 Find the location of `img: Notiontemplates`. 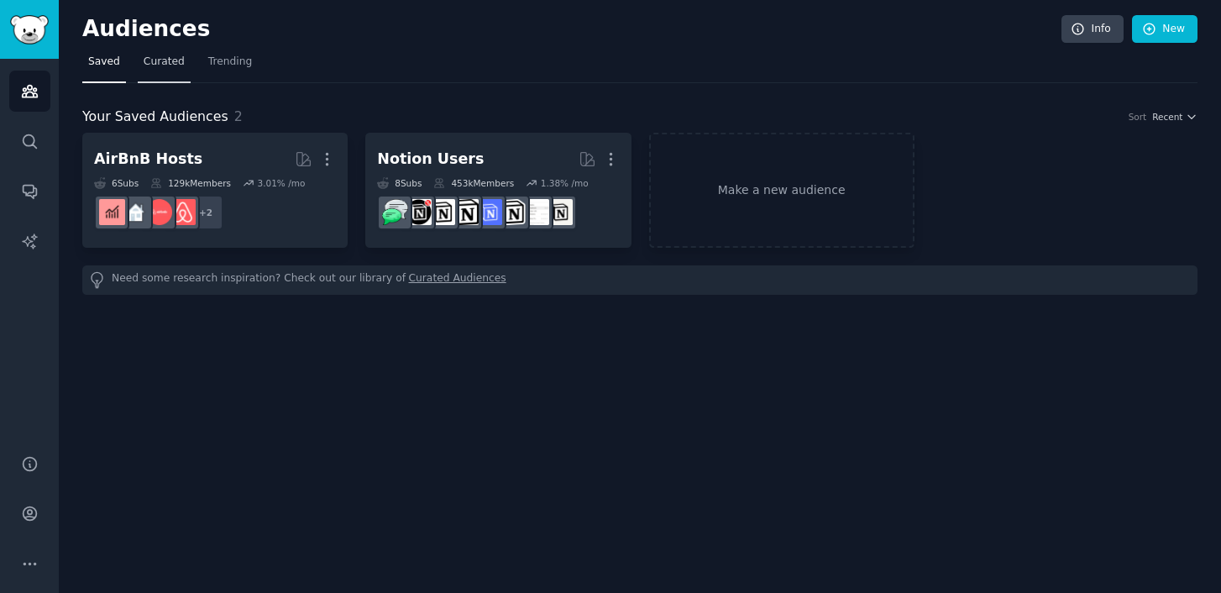

img: Notiontemplates is located at coordinates (536, 212).